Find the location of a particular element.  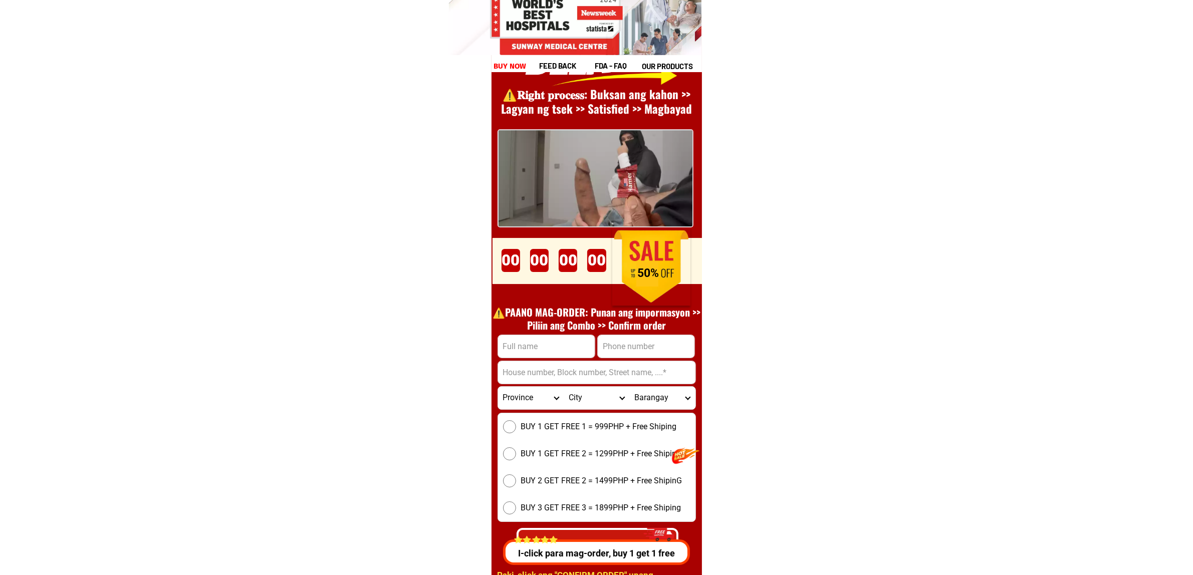

select: Select commune is located at coordinates (662, 398).